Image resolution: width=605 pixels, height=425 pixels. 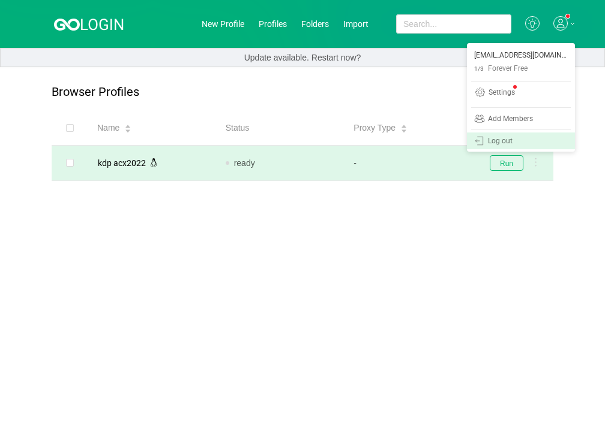 What do you see at coordinates (238, 128) in the screenshot?
I see `span: Status` at bounding box center [238, 128].